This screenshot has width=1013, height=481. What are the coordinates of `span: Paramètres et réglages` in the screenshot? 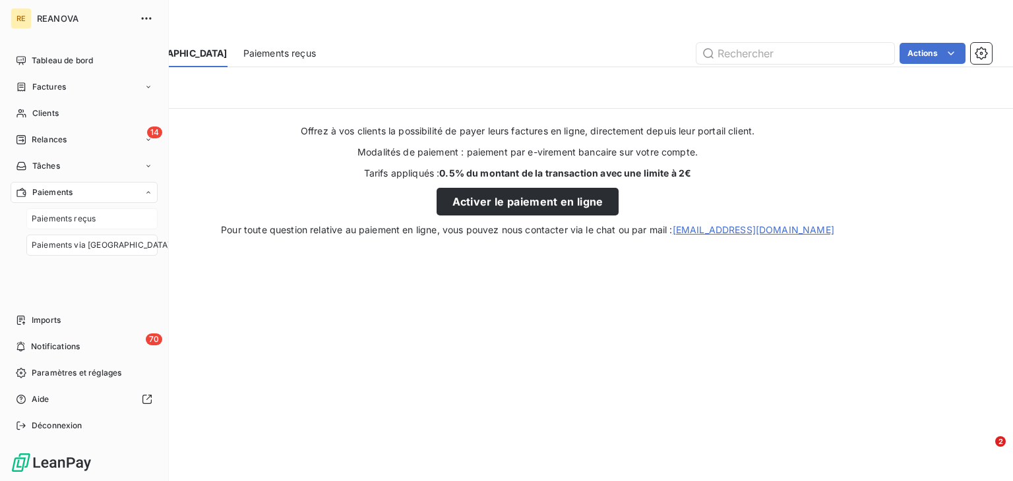 It's located at (76, 373).